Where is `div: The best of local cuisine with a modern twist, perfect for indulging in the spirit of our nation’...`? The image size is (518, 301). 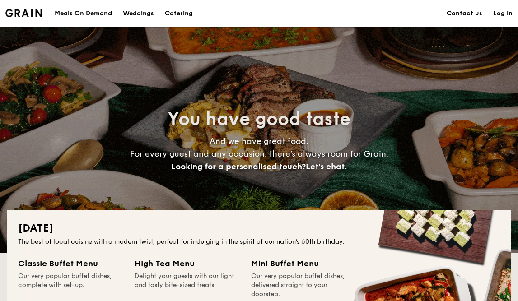
div: The best of local cuisine with a modern twist, perfect for indulging in the spirit of our nation’... is located at coordinates (259, 242).